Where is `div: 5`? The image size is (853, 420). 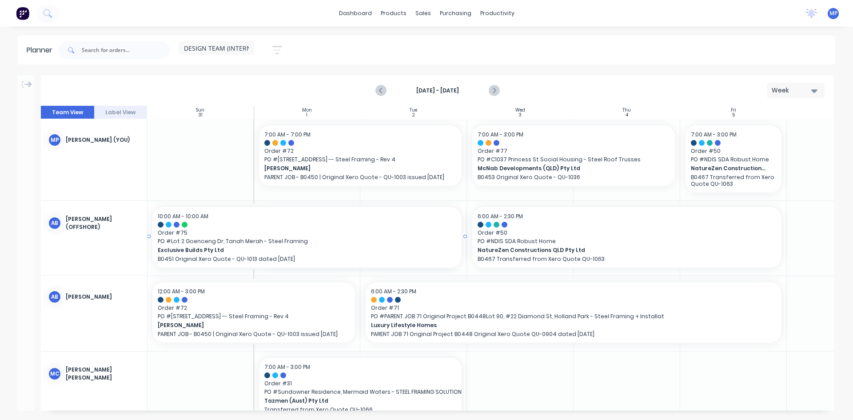 div: 5 is located at coordinates (733, 115).